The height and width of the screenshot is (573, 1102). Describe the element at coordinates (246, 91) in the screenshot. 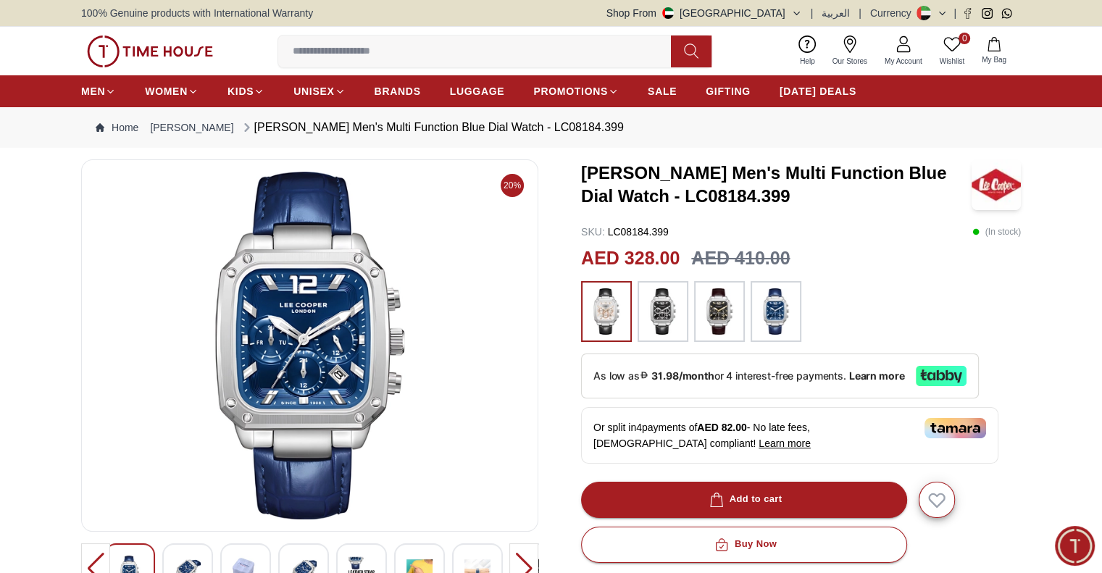

I see `a: KIDS` at that location.